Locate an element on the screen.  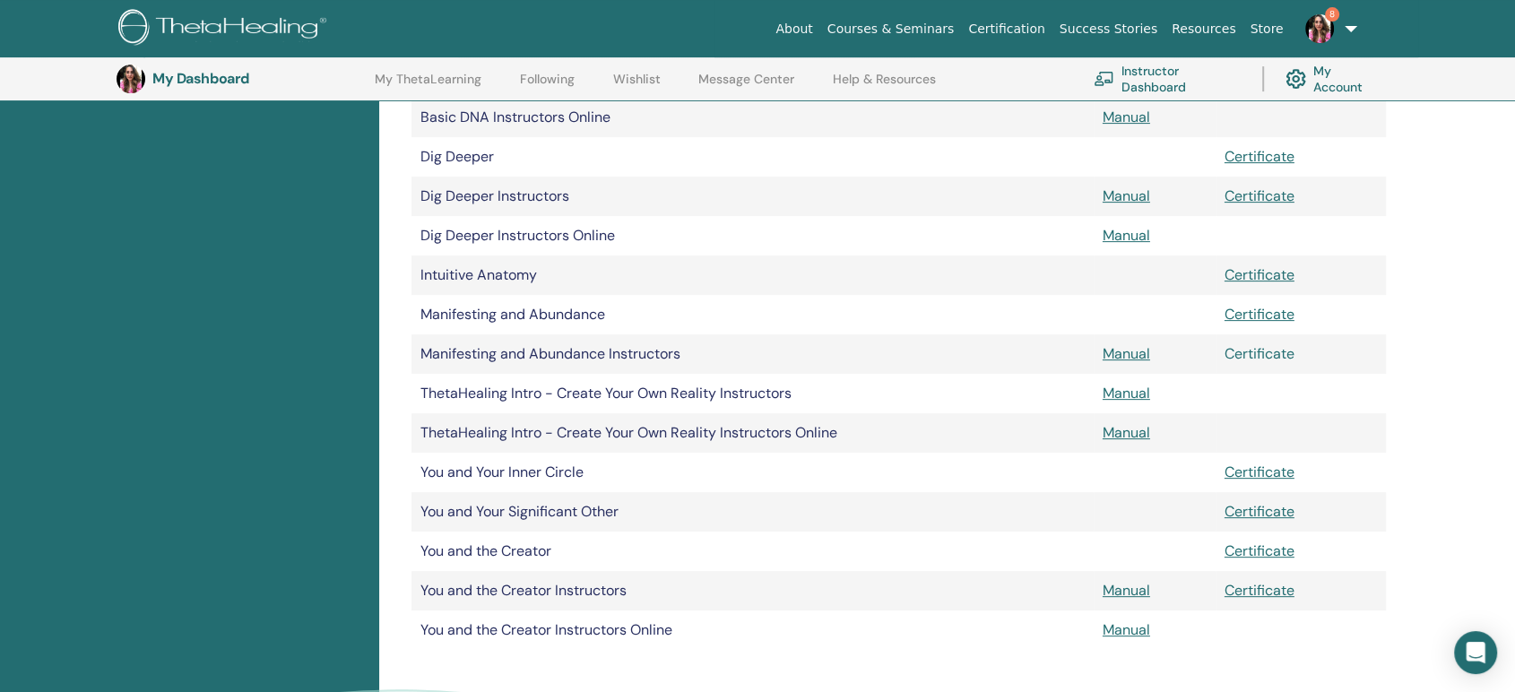
td: You and the Creator Instructors is located at coordinates (752, 591).